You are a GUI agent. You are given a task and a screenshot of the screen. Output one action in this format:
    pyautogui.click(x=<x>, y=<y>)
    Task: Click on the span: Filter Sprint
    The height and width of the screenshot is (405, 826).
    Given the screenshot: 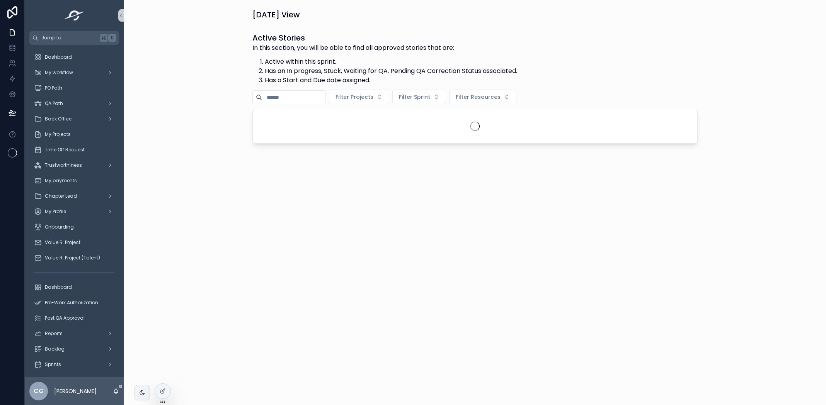 What is the action you would take?
    pyautogui.click(x=414, y=97)
    